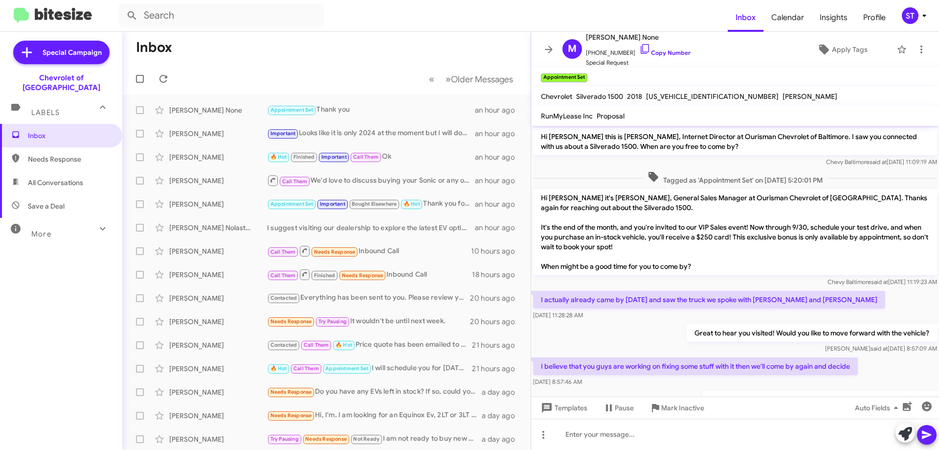 Image resolution: width=939 pixels, height=450 pixels. I want to click on span: M, so click(572, 49).